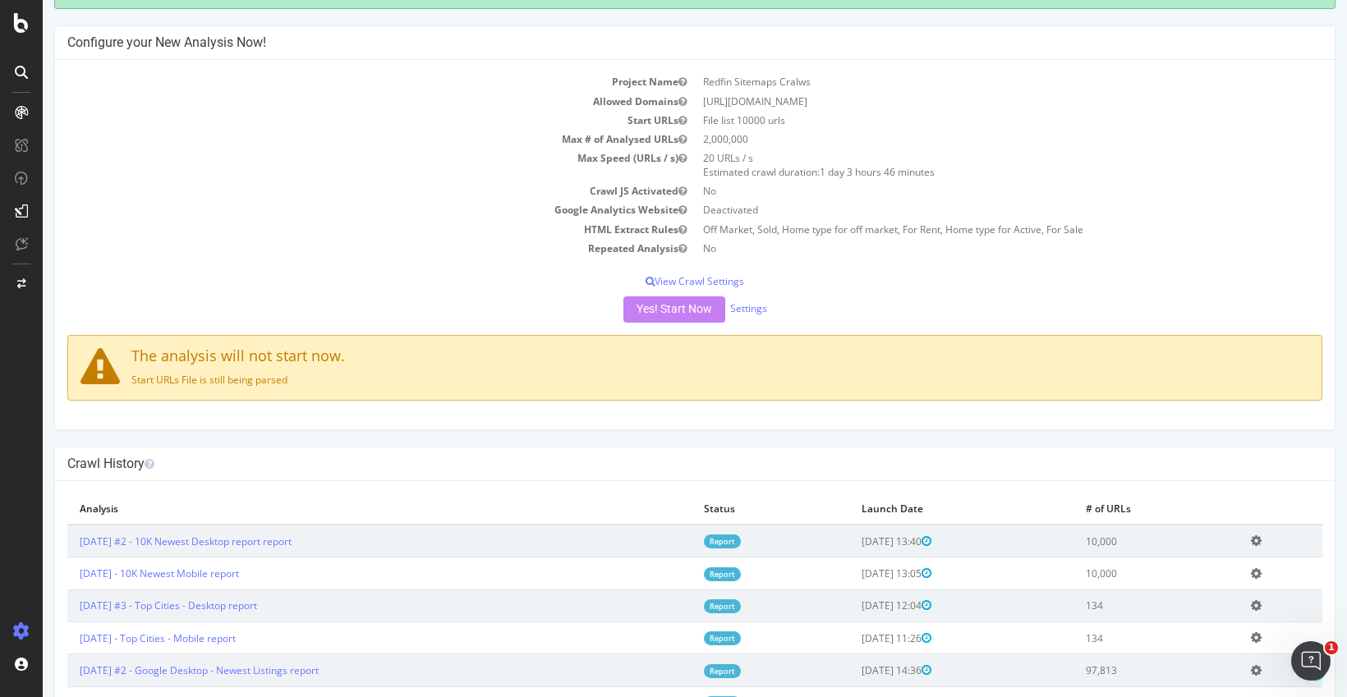 This screenshot has height=697, width=1347. What do you see at coordinates (338, 81) in the screenshot?
I see `td: Project Name` at bounding box center [338, 81].